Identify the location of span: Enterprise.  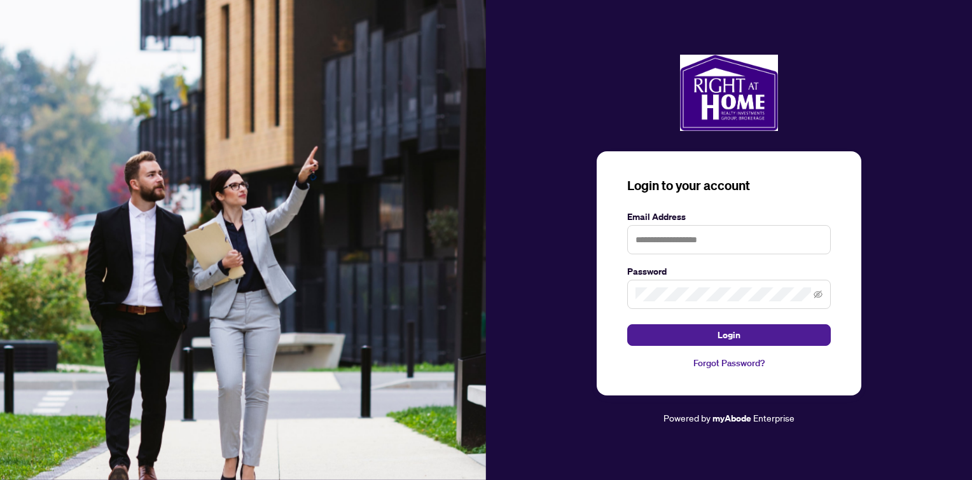
(773, 418).